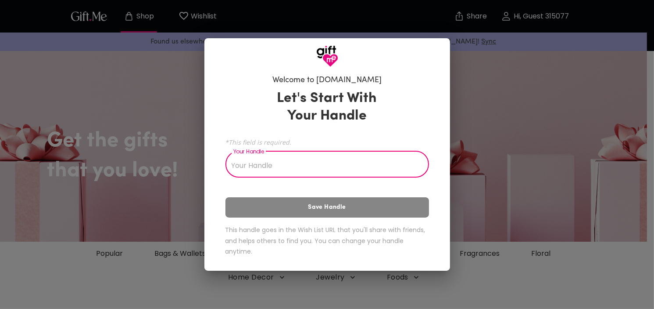 The width and height of the screenshot is (654, 309). Describe the element at coordinates (327, 56) in the screenshot. I see `img: GiftMe Logo` at that location.